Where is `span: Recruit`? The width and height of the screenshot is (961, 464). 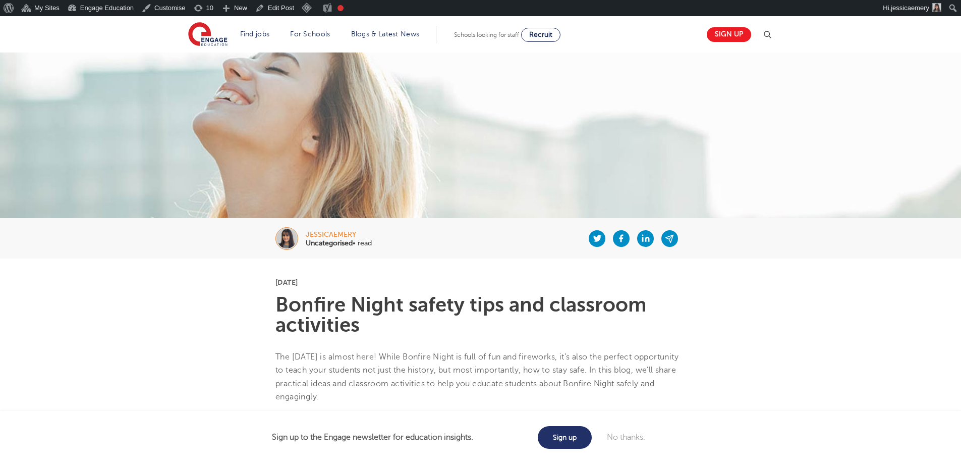 span: Recruit is located at coordinates (541, 34).